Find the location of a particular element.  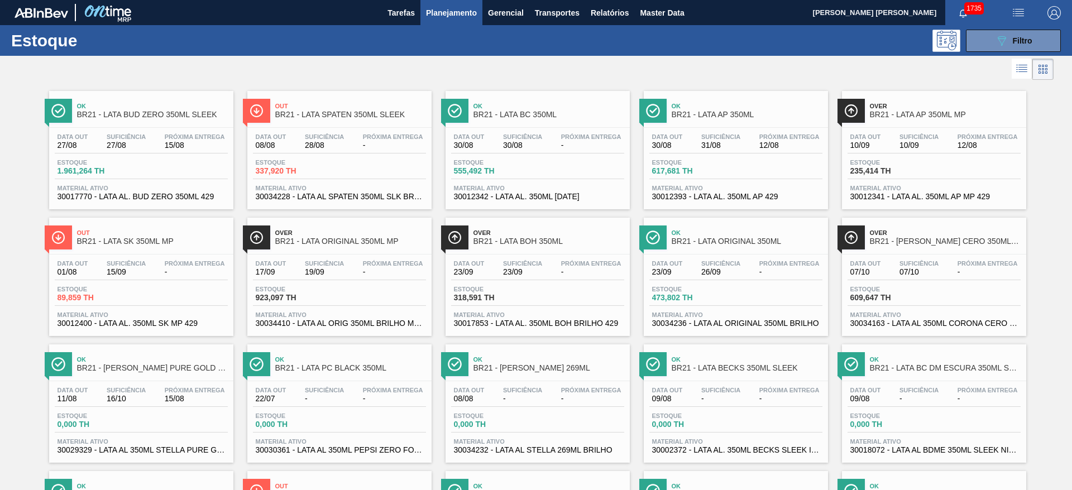

span: 235,414 TH is located at coordinates (890, 171).